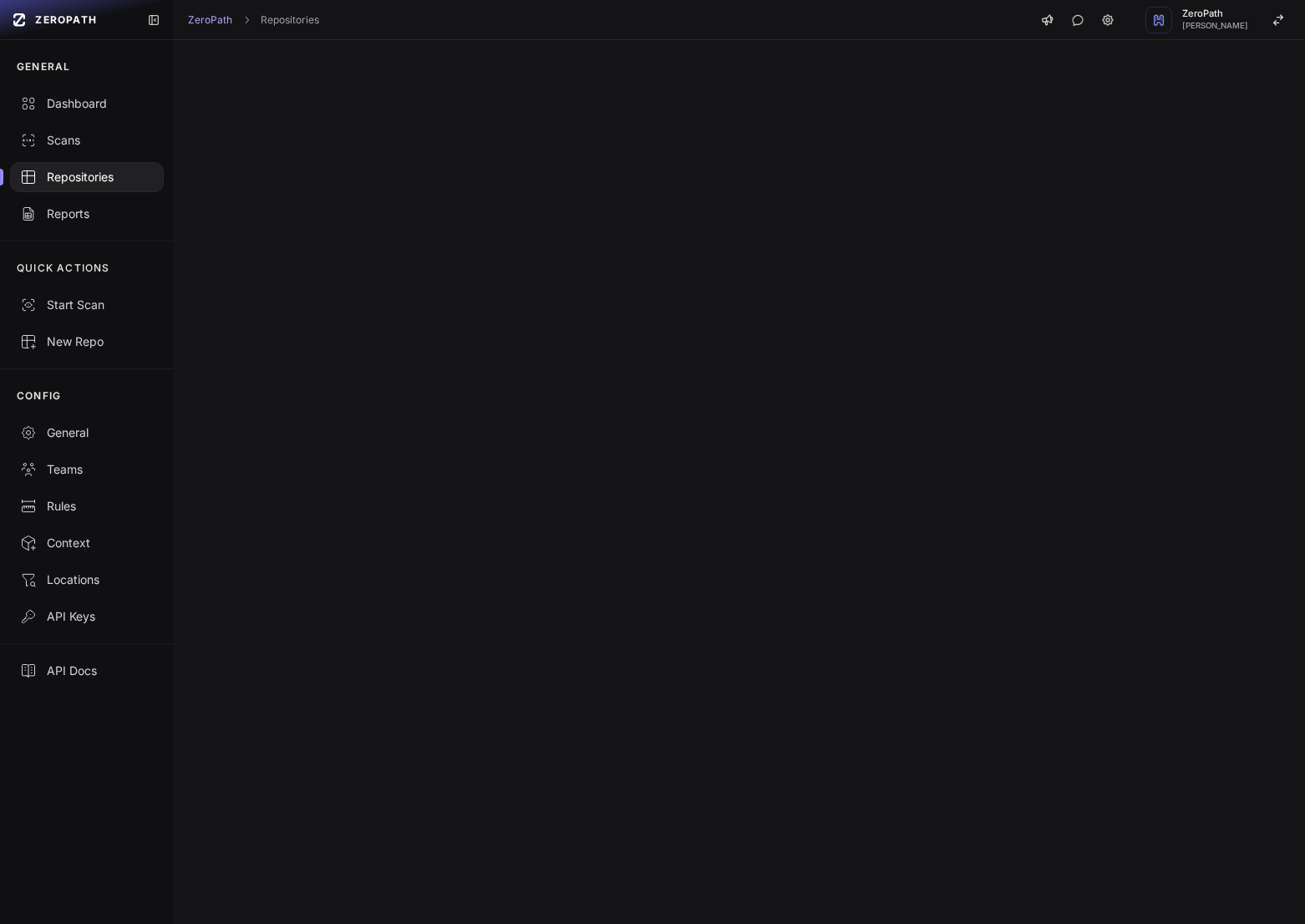  Describe the element at coordinates (87, 305) in the screenshot. I see `div: Start Scan` at that location.